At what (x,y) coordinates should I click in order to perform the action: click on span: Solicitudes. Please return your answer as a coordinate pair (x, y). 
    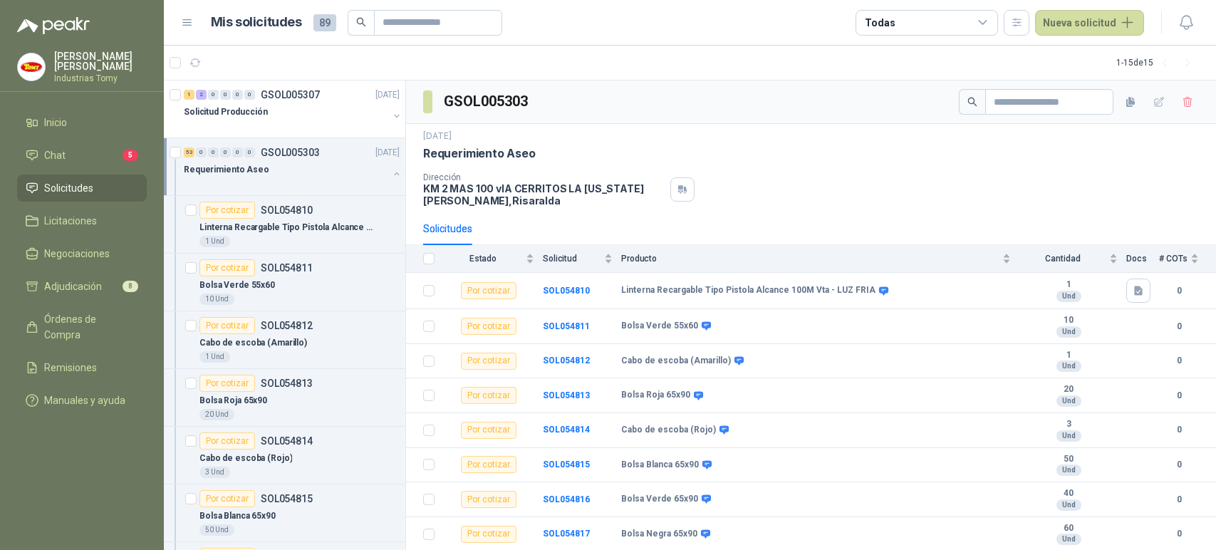
    Looking at the image, I should click on (68, 188).